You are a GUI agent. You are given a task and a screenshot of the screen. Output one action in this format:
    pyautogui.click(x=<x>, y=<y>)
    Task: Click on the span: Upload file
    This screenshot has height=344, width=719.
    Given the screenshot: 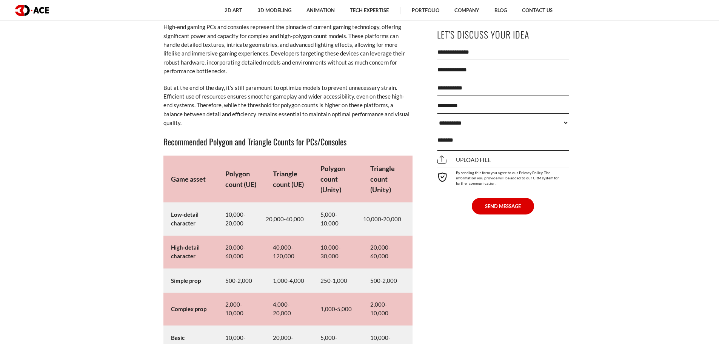 What is the action you would take?
    pyautogui.click(x=464, y=160)
    